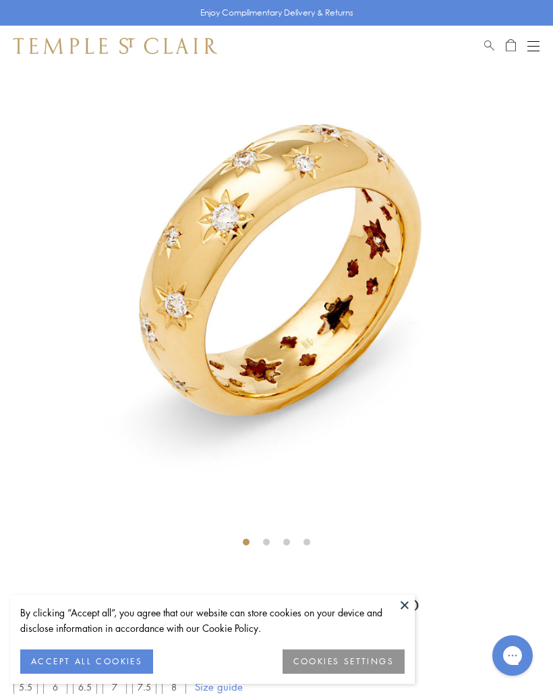 The image size is (553, 694). Describe the element at coordinates (489, 46) in the screenshot. I see `a: Search` at that location.